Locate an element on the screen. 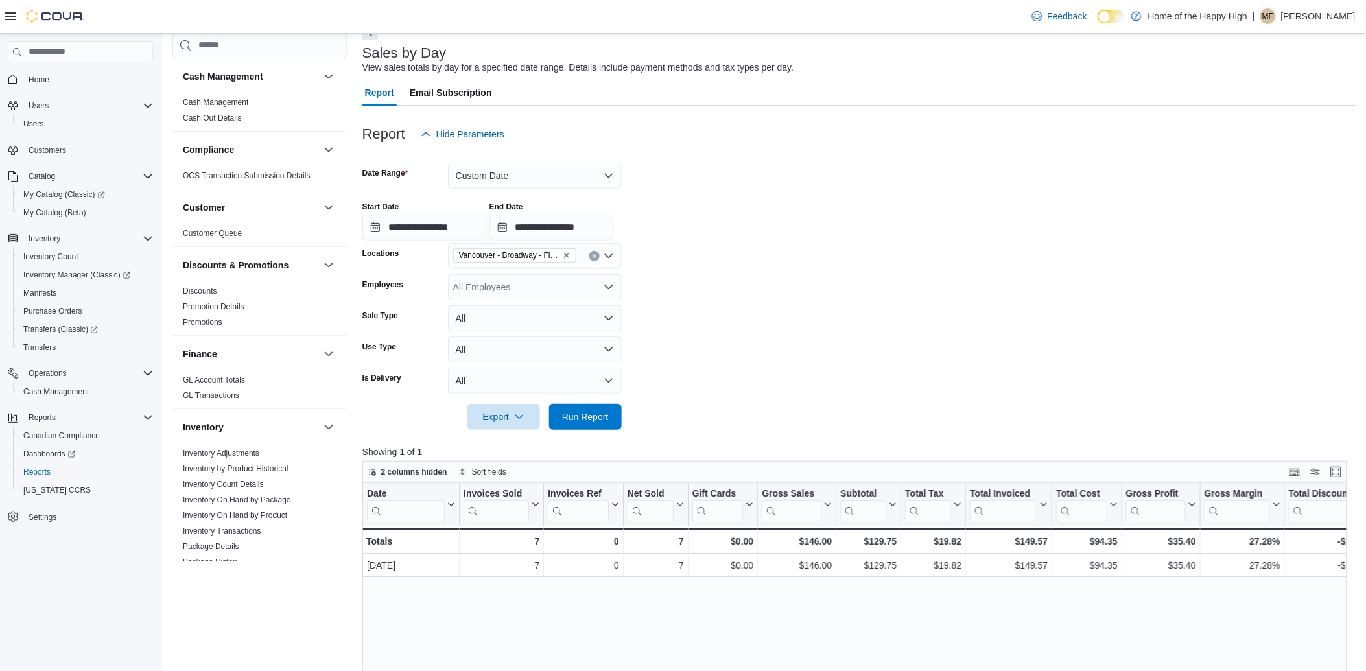 This screenshot has height=671, width=1366. a: Canadian Compliance is located at coordinates (62, 436).